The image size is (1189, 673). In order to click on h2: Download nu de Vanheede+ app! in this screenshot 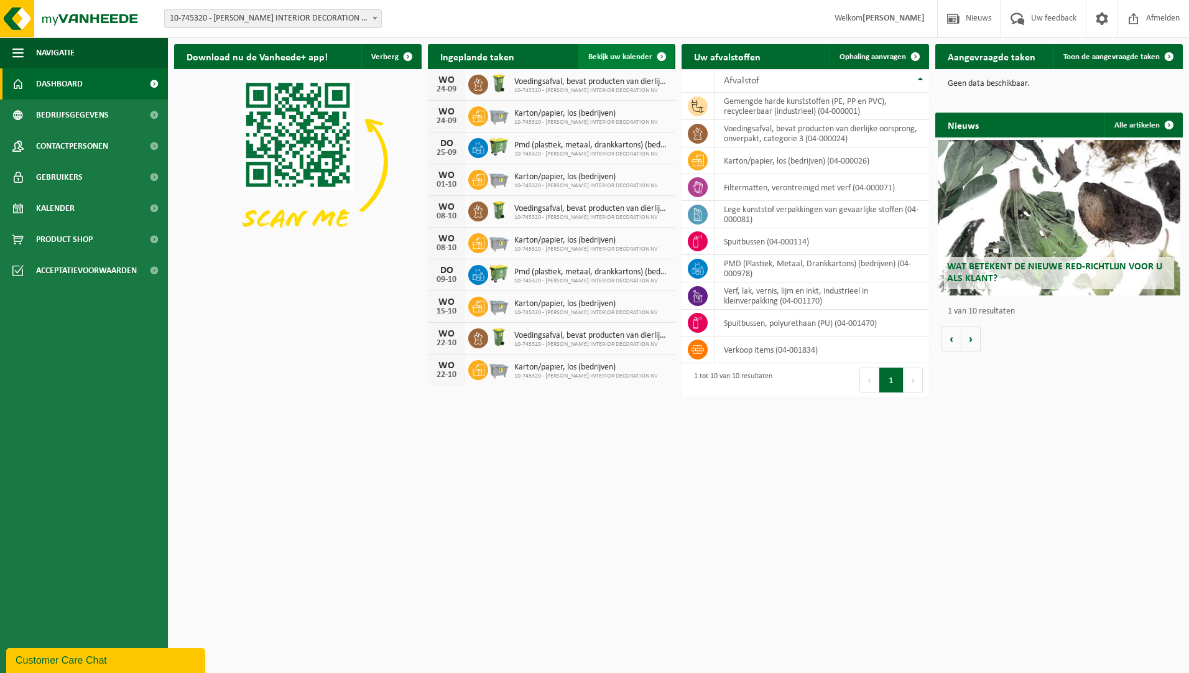, I will do `click(257, 56)`.